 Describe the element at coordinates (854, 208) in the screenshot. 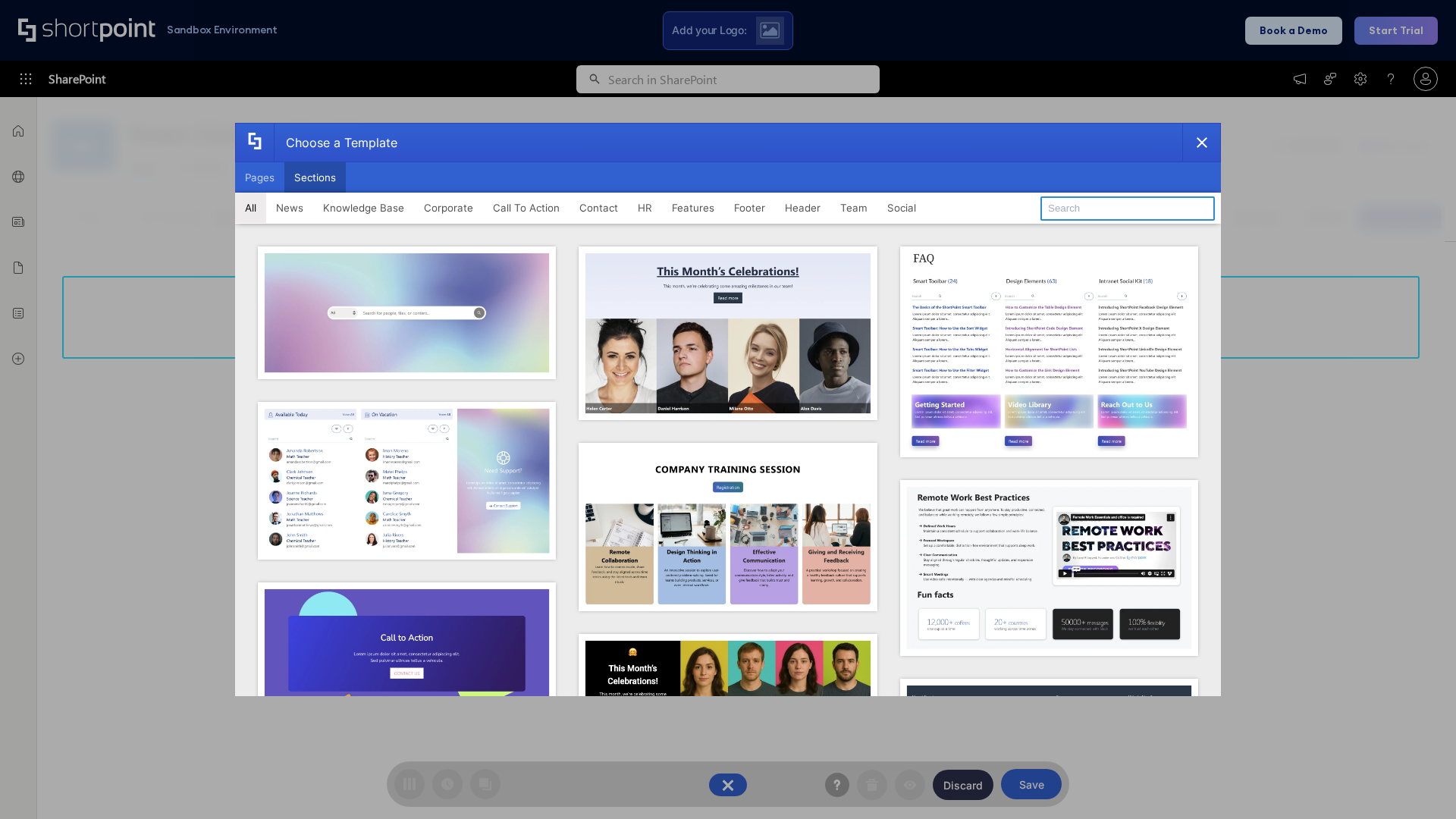

I see `button: Team` at that location.